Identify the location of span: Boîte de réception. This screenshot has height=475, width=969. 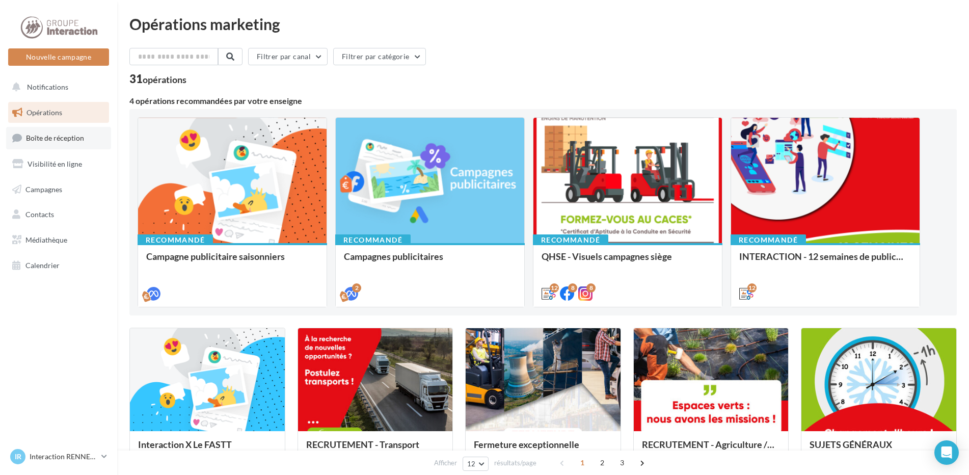
(55, 137).